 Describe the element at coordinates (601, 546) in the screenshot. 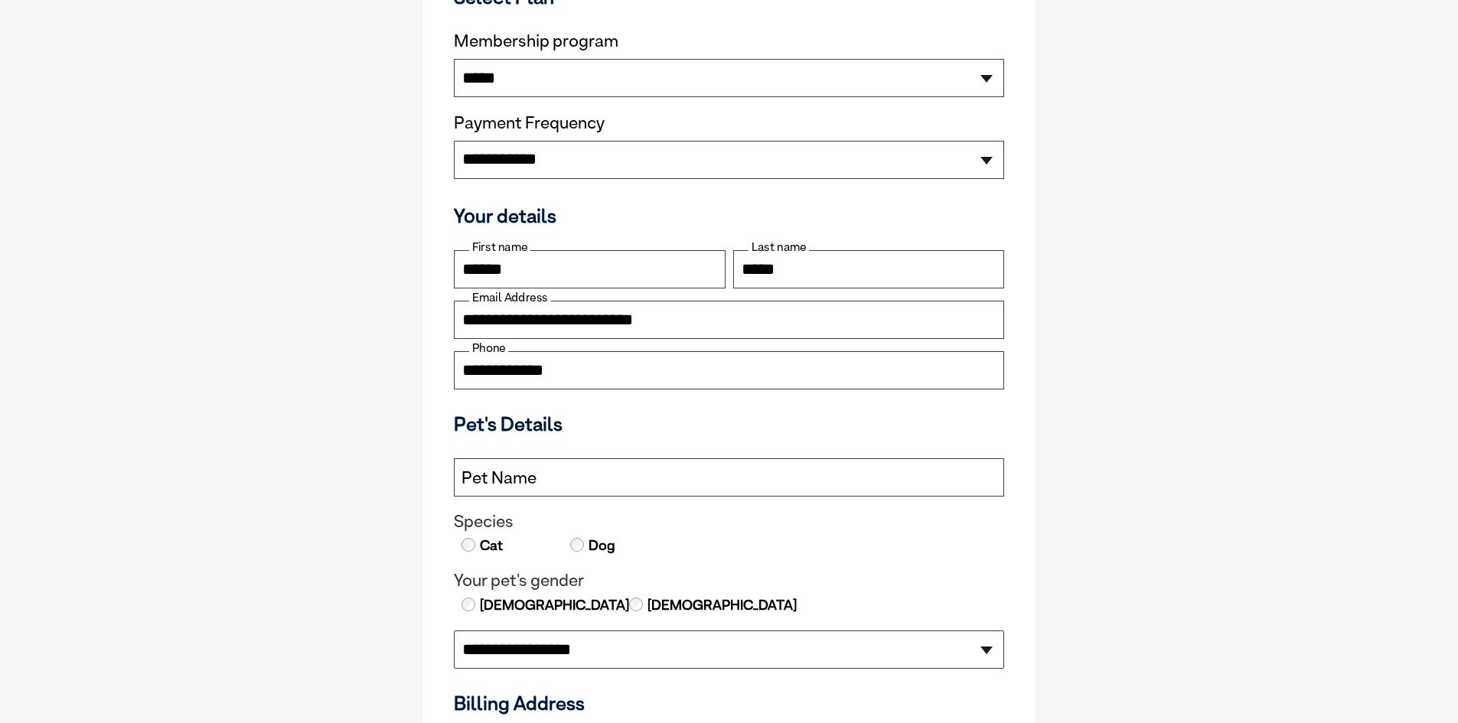

I see `label: Dog` at that location.